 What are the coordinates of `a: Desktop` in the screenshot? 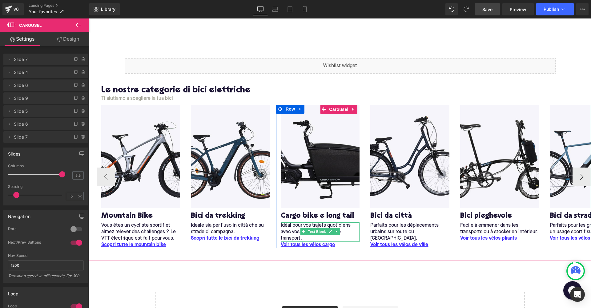 It's located at (260, 9).